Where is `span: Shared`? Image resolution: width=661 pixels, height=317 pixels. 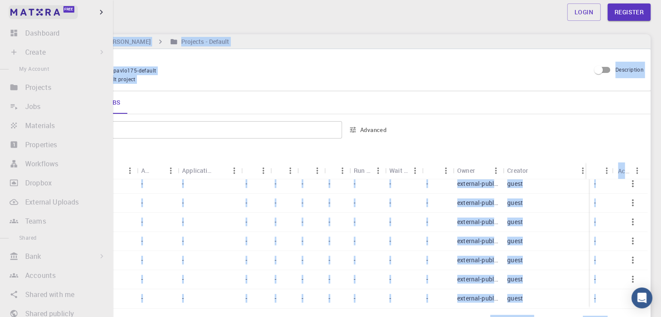
span: Shared is located at coordinates (28, 238).